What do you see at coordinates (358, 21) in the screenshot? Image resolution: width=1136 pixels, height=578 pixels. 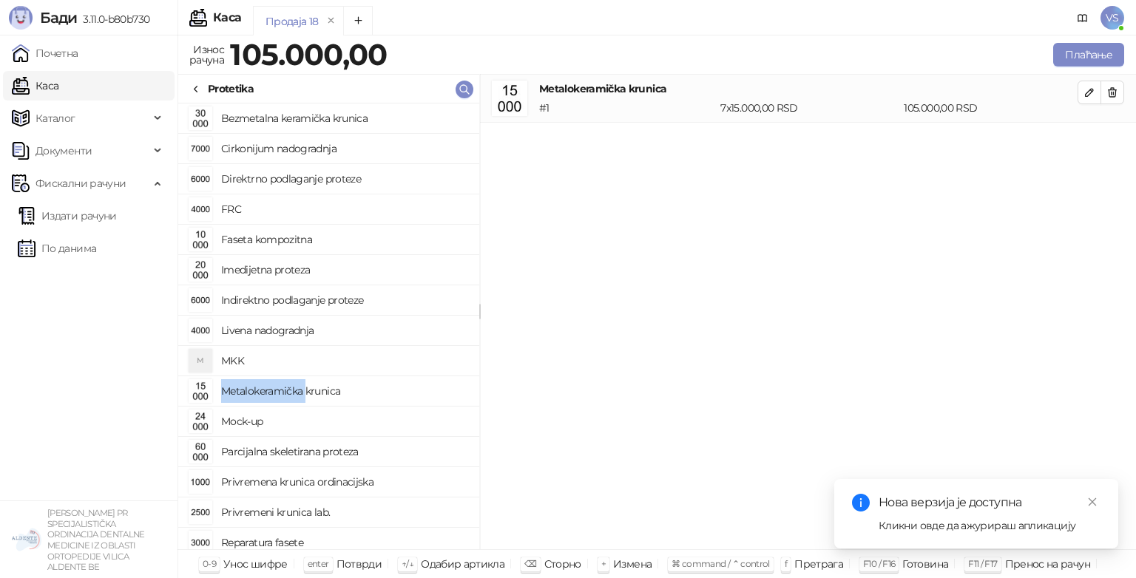 I see `button: Add tab` at bounding box center [358, 21].